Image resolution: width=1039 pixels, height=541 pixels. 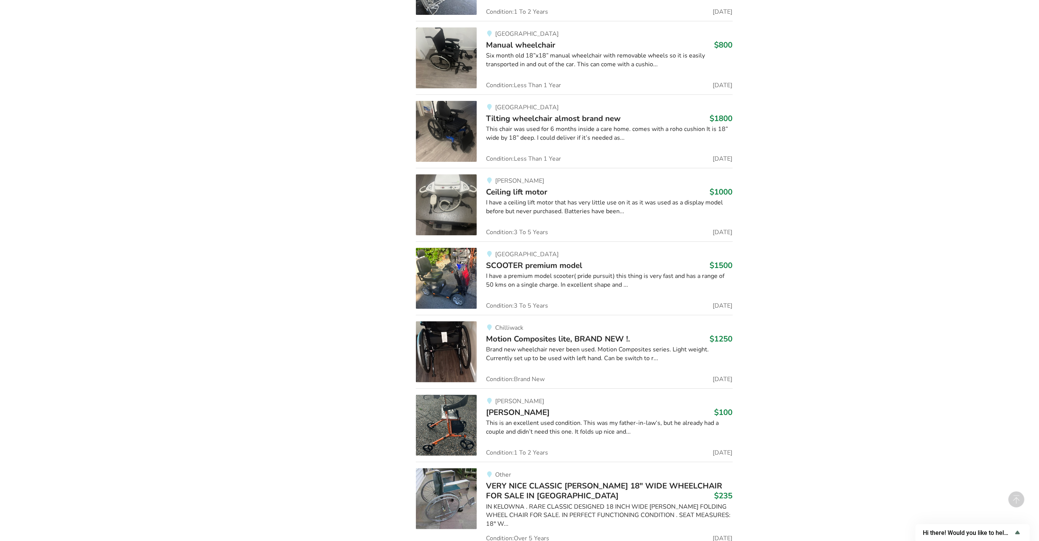 What do you see at coordinates (517, 192) in the screenshot?
I see `span: Ceiling lift motor` at bounding box center [517, 192].